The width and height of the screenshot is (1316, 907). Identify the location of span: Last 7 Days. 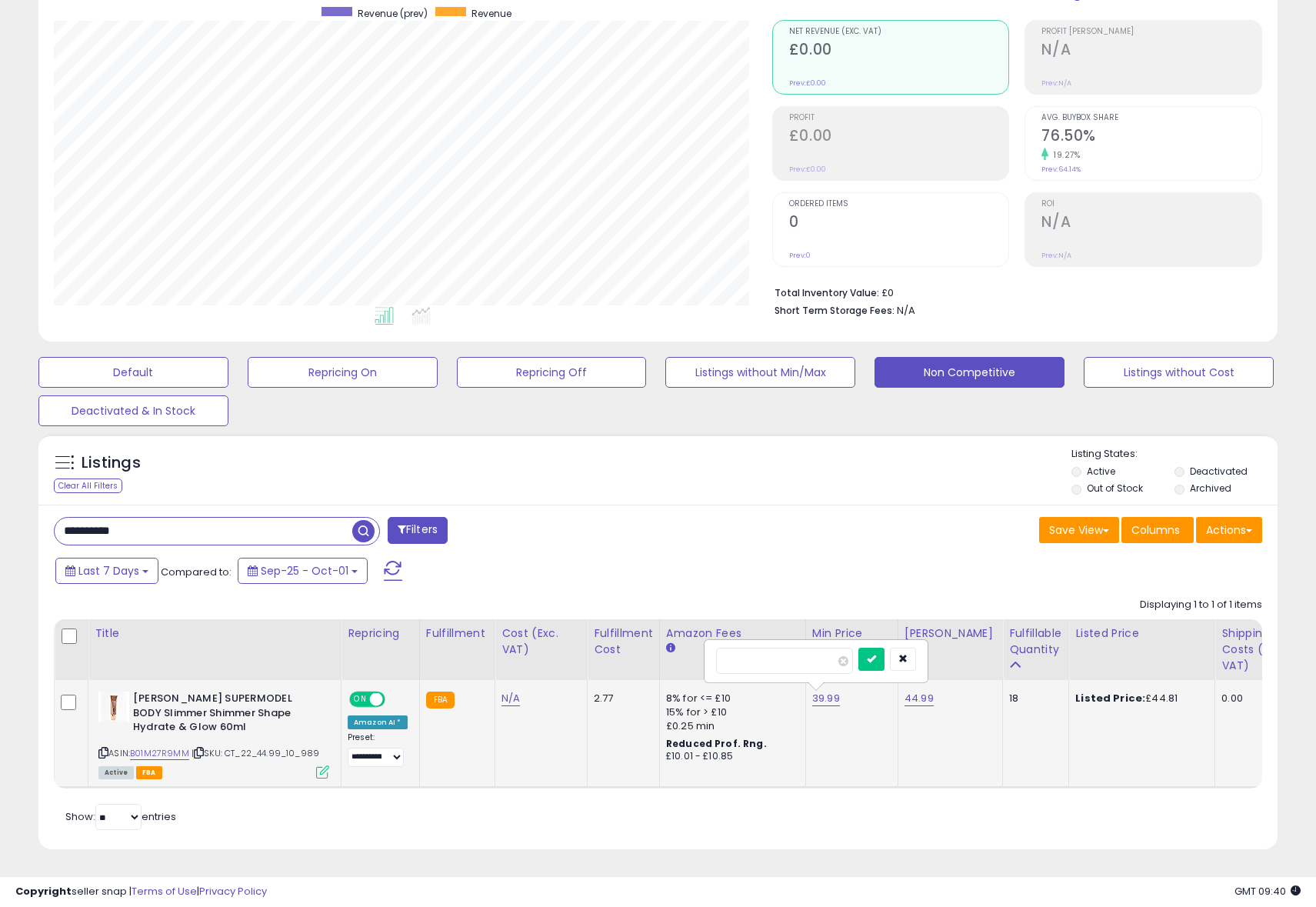
(109, 570).